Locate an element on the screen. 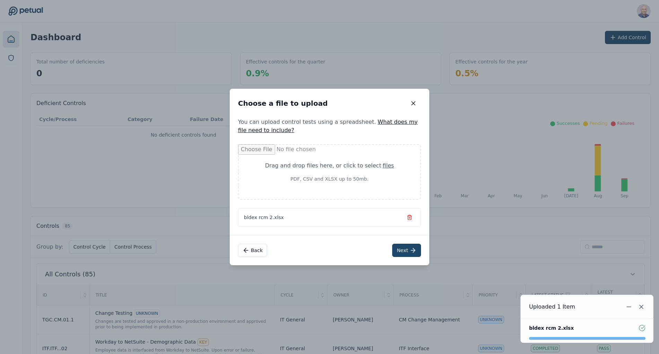 The height and width of the screenshot is (354, 659). p: PDF, CSV and XLSX up to 50mb. is located at coordinates (329, 179).